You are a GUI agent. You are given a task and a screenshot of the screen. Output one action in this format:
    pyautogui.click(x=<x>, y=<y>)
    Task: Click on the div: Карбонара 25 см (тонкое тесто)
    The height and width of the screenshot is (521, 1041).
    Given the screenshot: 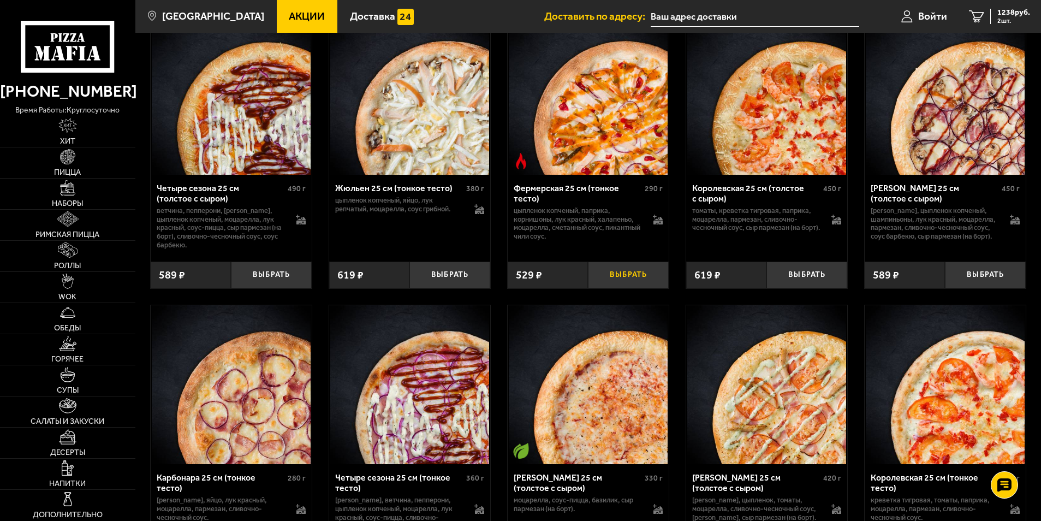 What is the action you would take?
    pyautogui.click(x=220, y=482)
    